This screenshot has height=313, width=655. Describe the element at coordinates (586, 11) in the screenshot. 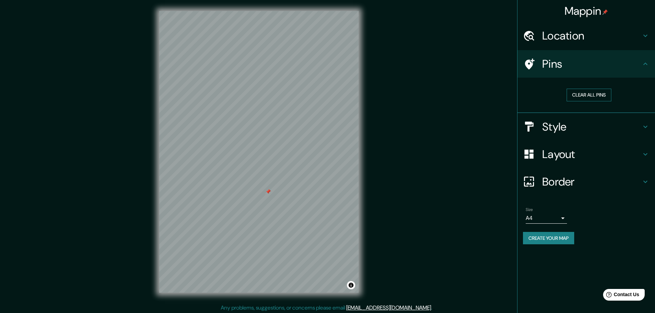

I see `h4: Mappin` at that location.